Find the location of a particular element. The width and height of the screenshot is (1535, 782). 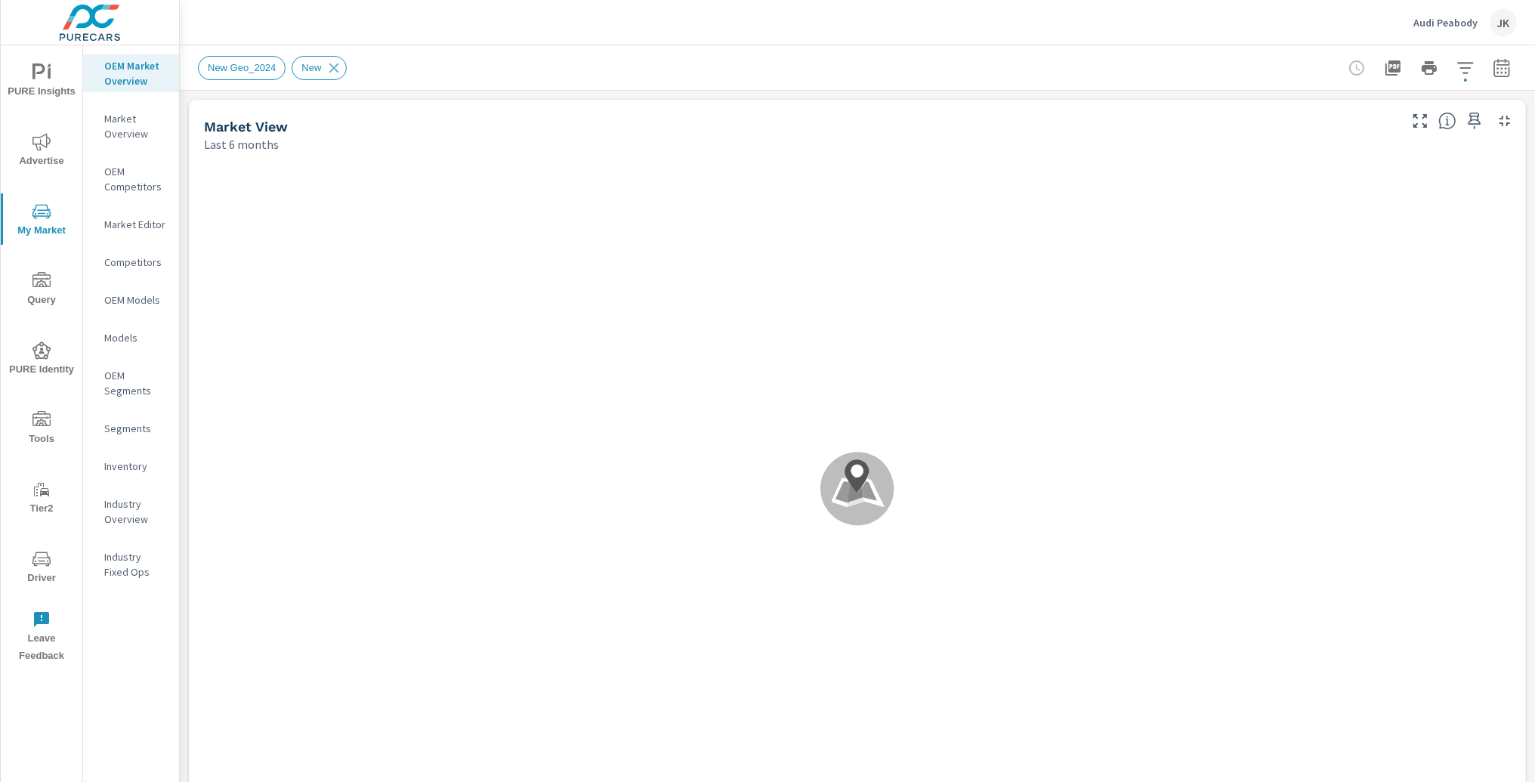

span: Query is located at coordinates (42, 290).